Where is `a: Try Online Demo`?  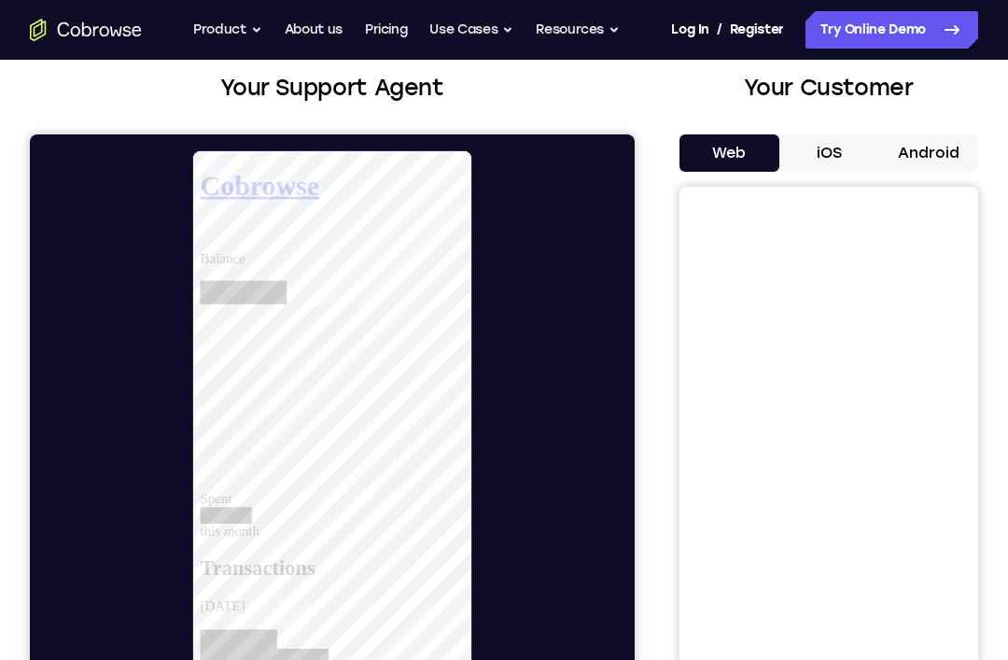 a: Try Online Demo is located at coordinates (891, 30).